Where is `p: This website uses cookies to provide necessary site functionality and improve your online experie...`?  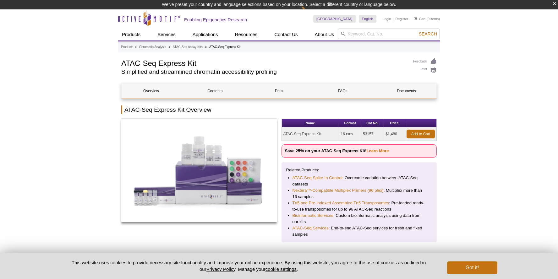
p: This website uses cookies to provide necessary site functionality and improve your online experie... is located at coordinates (248, 266).